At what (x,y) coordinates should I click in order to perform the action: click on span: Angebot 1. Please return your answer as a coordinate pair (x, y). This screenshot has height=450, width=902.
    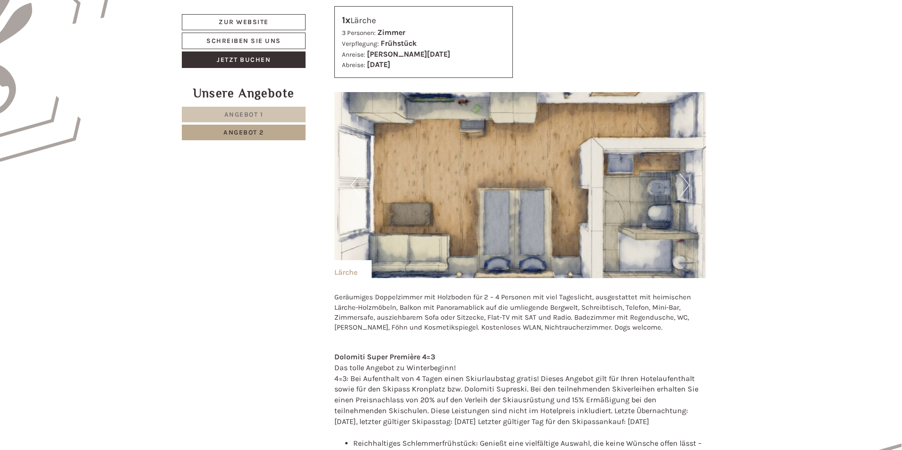
    Looking at the image, I should click on (244, 114).